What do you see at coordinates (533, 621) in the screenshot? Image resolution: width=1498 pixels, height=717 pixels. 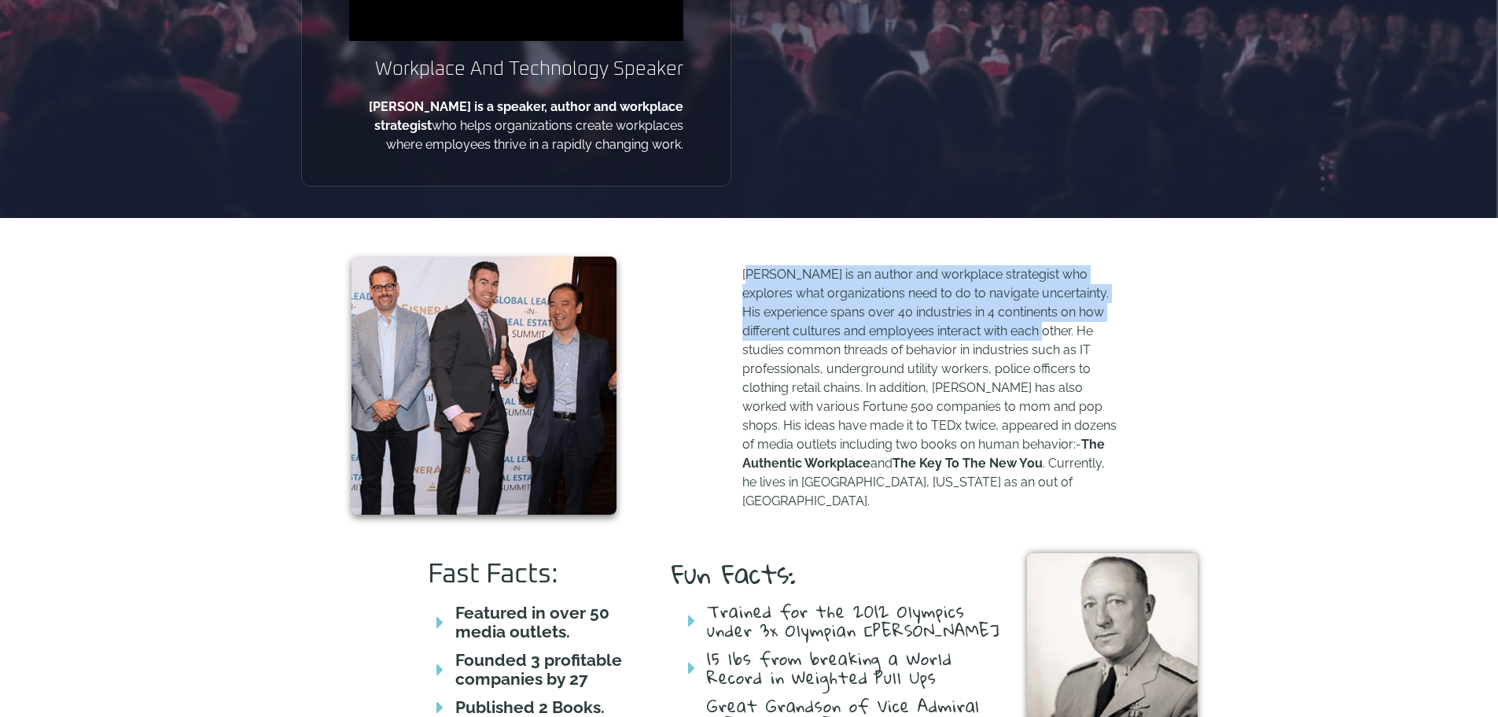 I see `b: Featured in over 50 media outlets.` at bounding box center [533, 621].